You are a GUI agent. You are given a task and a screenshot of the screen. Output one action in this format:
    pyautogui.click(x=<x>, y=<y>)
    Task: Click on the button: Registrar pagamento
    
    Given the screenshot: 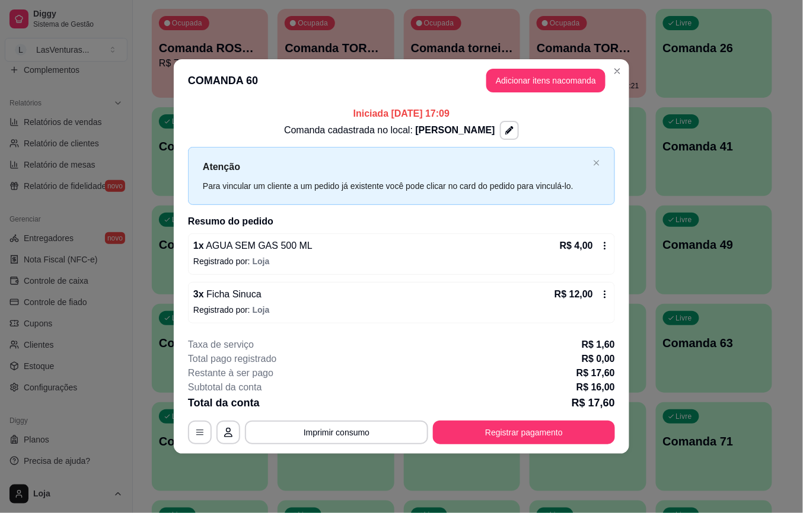 What is the action you would take?
    pyautogui.click(x=524, y=433)
    